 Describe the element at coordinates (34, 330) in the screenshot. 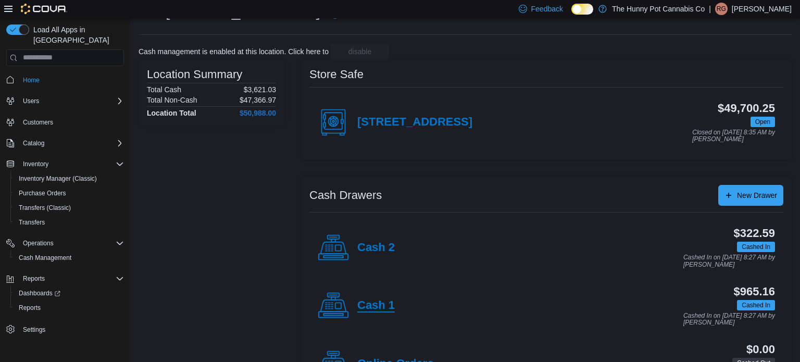

I see `a: Settings` at that location.